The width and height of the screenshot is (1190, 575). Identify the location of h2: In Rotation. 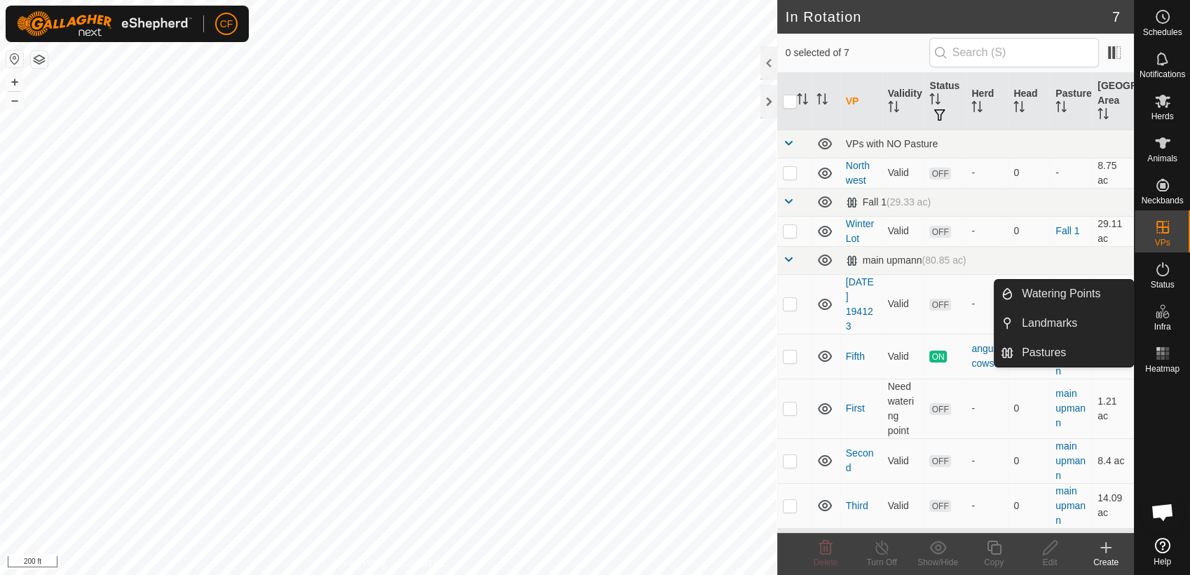
(949, 17).